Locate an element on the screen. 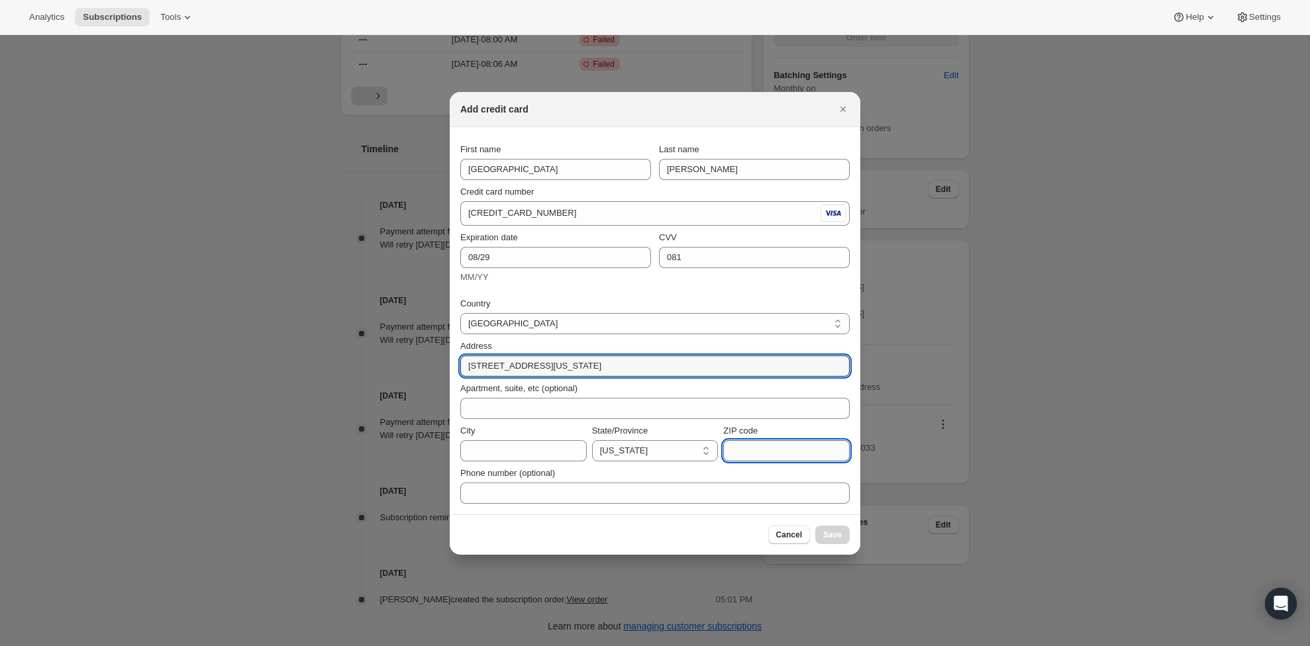  span: Expiration date is located at coordinates (489, 237).